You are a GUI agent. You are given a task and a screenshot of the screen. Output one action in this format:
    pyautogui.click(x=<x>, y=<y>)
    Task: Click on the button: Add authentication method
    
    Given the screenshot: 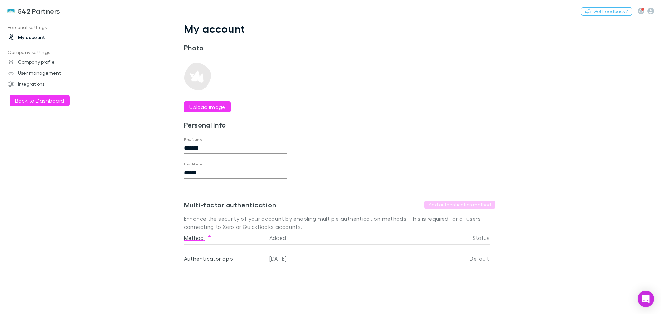 What is the action you would take?
    pyautogui.click(x=460, y=204)
    